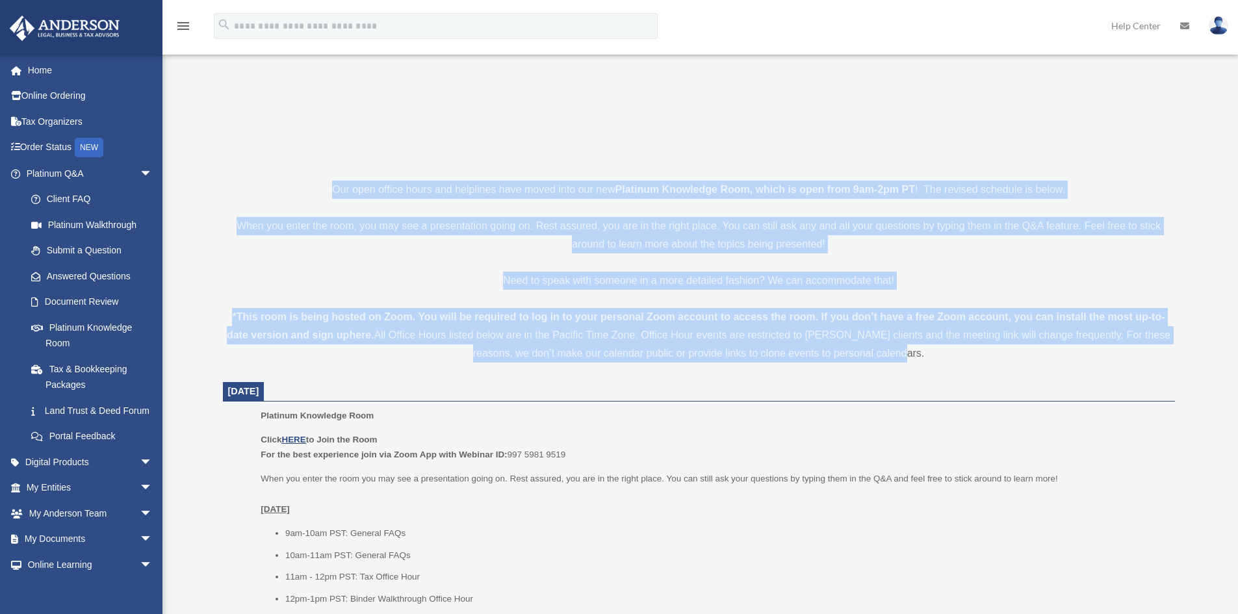 The image size is (1238, 614). Describe the element at coordinates (699, 335) in the screenshot. I see `div: All Office Hours listed below are in the Pacific Time Zone. Office Hour events are restricted to ...` at that location.